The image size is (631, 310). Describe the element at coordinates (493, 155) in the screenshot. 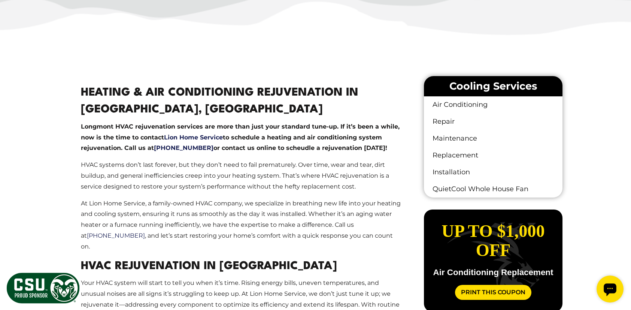

I see `a: Replacement` at that location.